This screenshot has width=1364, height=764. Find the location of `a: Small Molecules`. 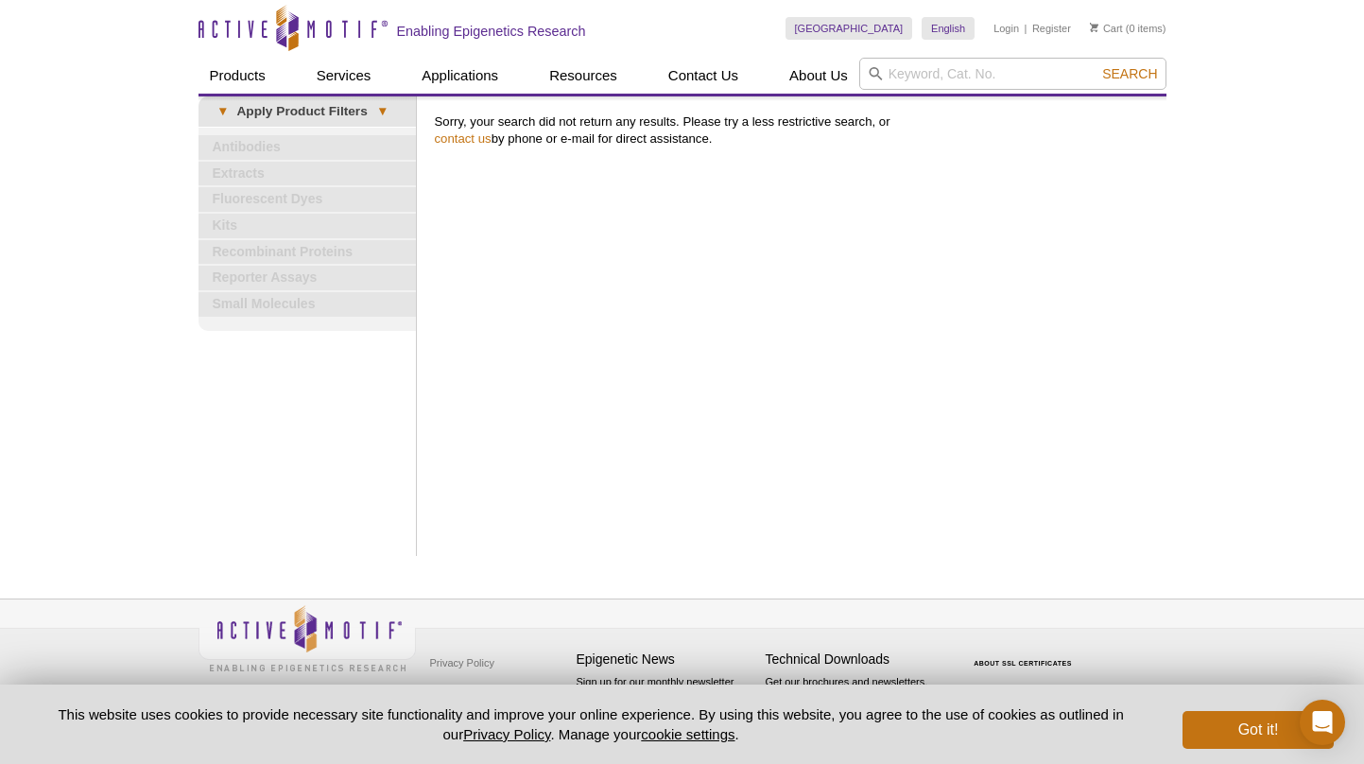

a: Small Molecules is located at coordinates (307, 304).